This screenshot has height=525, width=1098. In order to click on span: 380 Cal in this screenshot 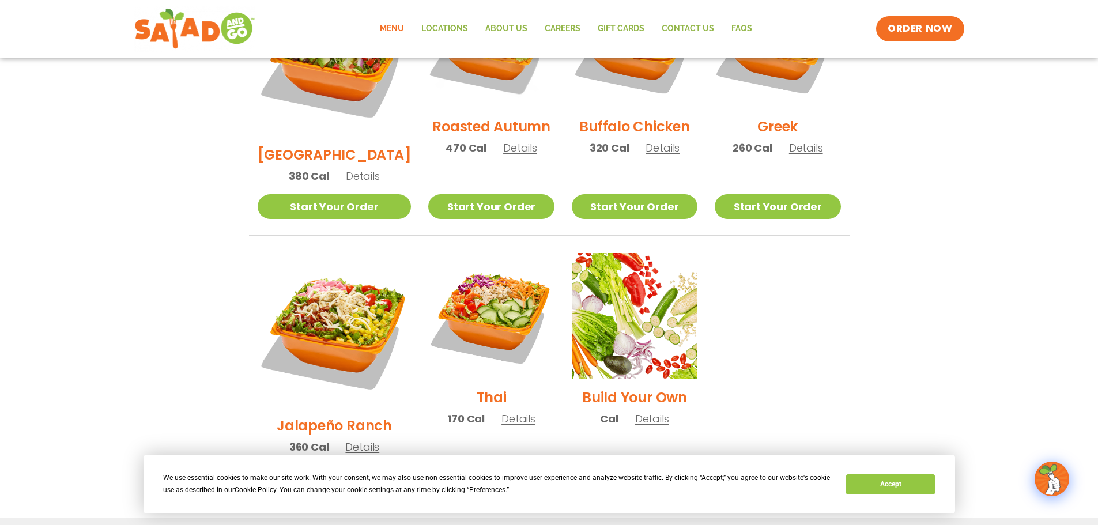, I will do `click(309, 176)`.